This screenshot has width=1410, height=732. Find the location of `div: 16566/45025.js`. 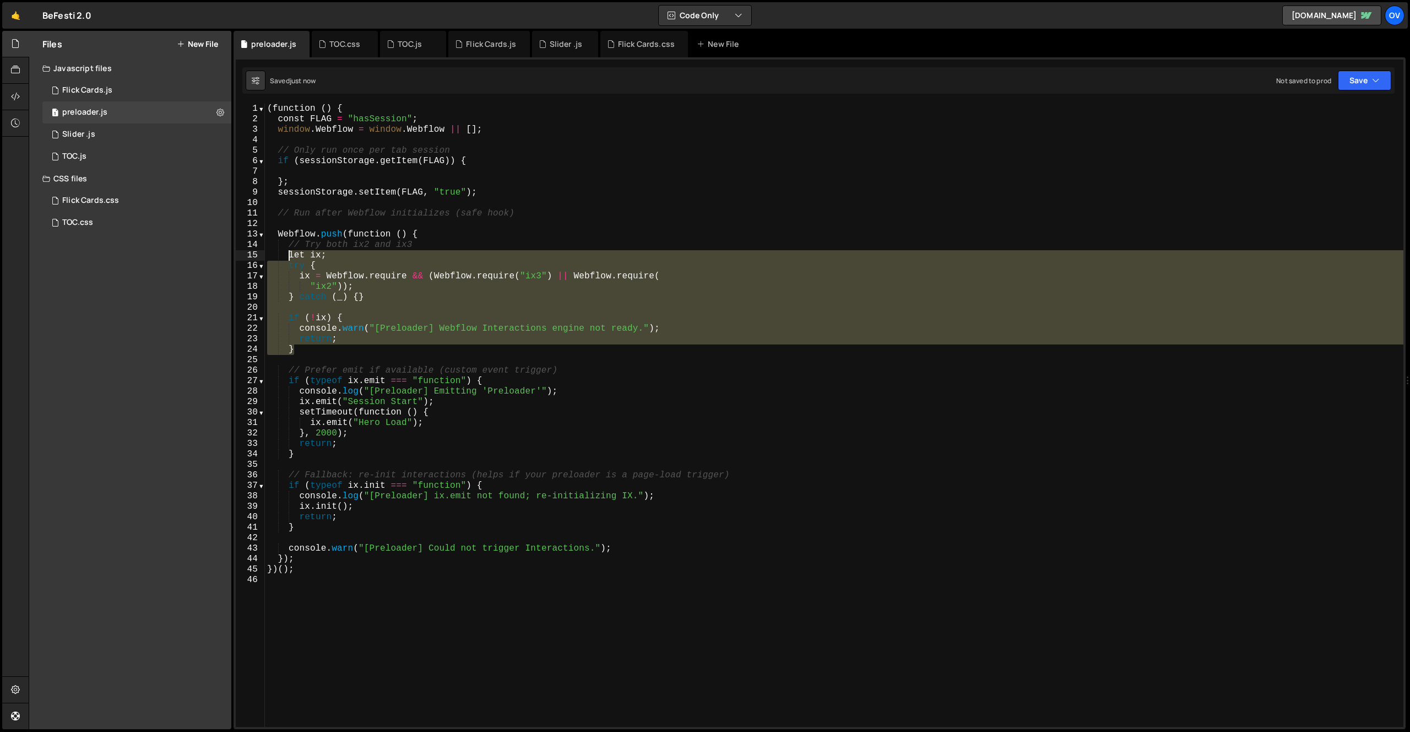

div: 16566/45025.js is located at coordinates (137, 90).